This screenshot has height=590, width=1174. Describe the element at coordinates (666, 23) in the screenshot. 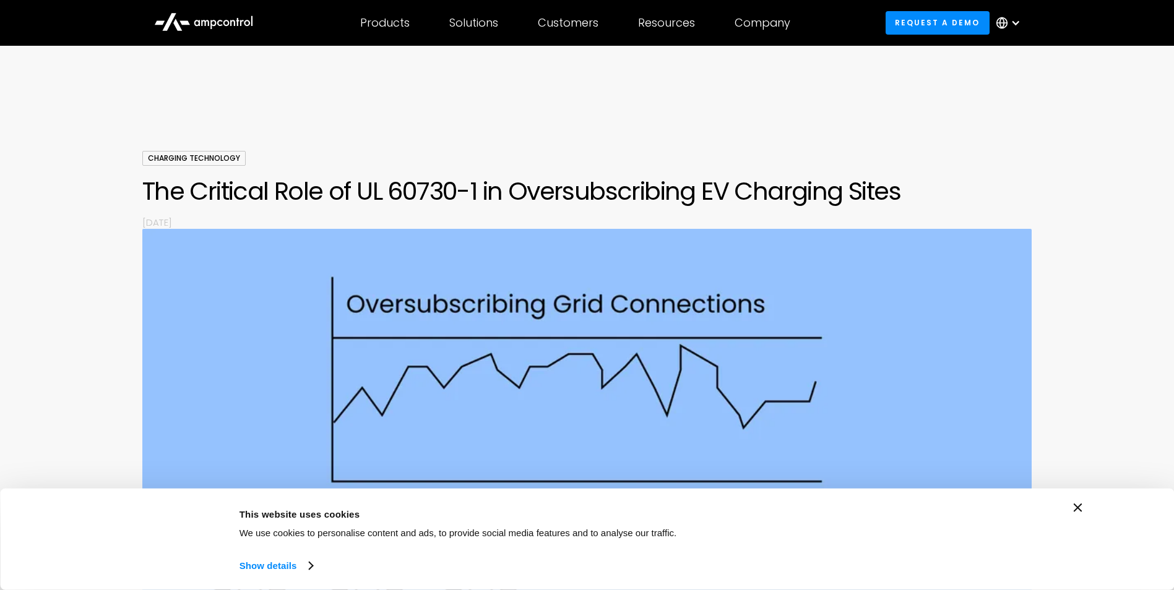

I see `div: Resources` at that location.